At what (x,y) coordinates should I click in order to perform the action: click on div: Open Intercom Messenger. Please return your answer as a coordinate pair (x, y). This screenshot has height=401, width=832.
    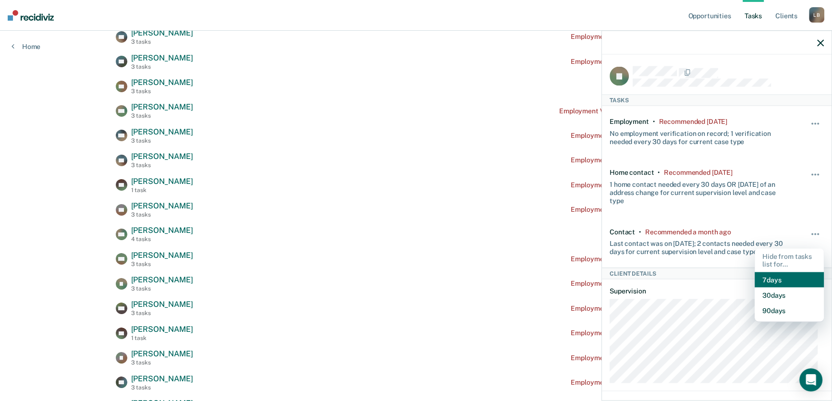
    Looking at the image, I should click on (810, 380).